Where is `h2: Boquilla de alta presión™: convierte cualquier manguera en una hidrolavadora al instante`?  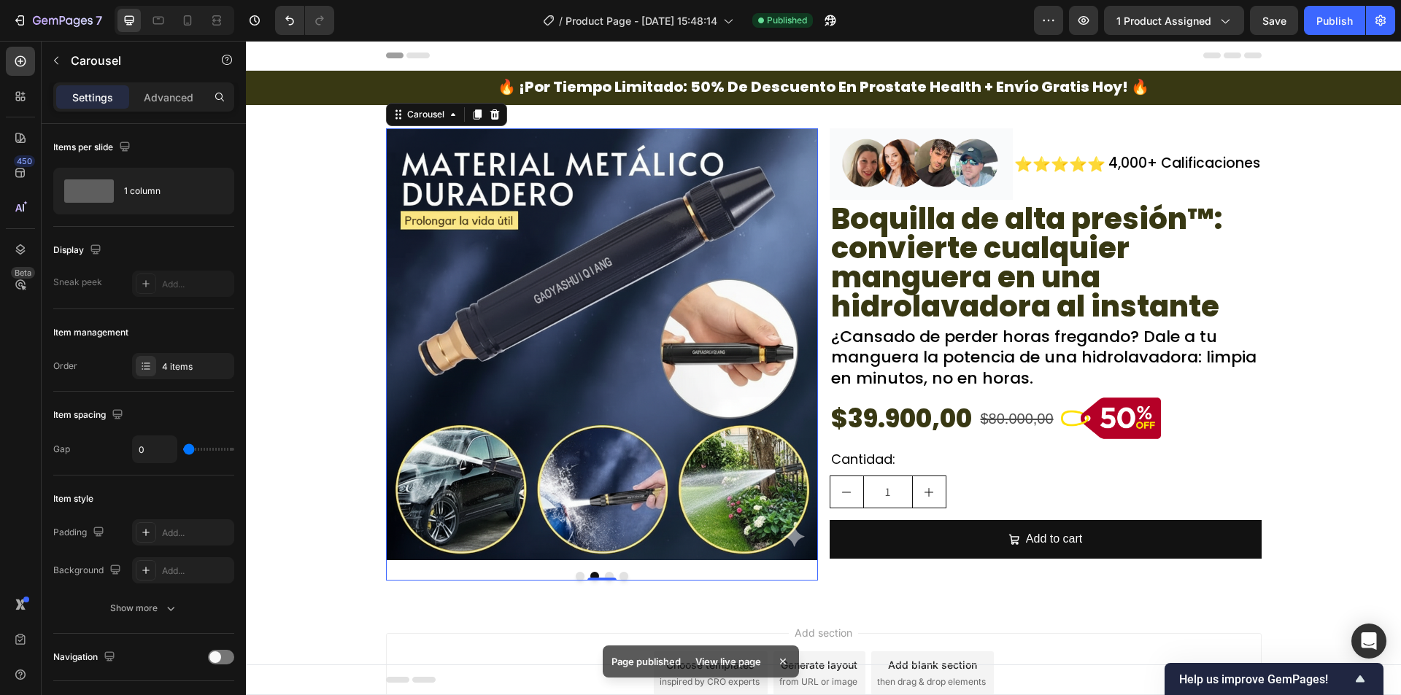
h2: Boquilla de alta presión™: convierte cualquier manguera en una hidrolavadora al instante is located at coordinates (800, 222).